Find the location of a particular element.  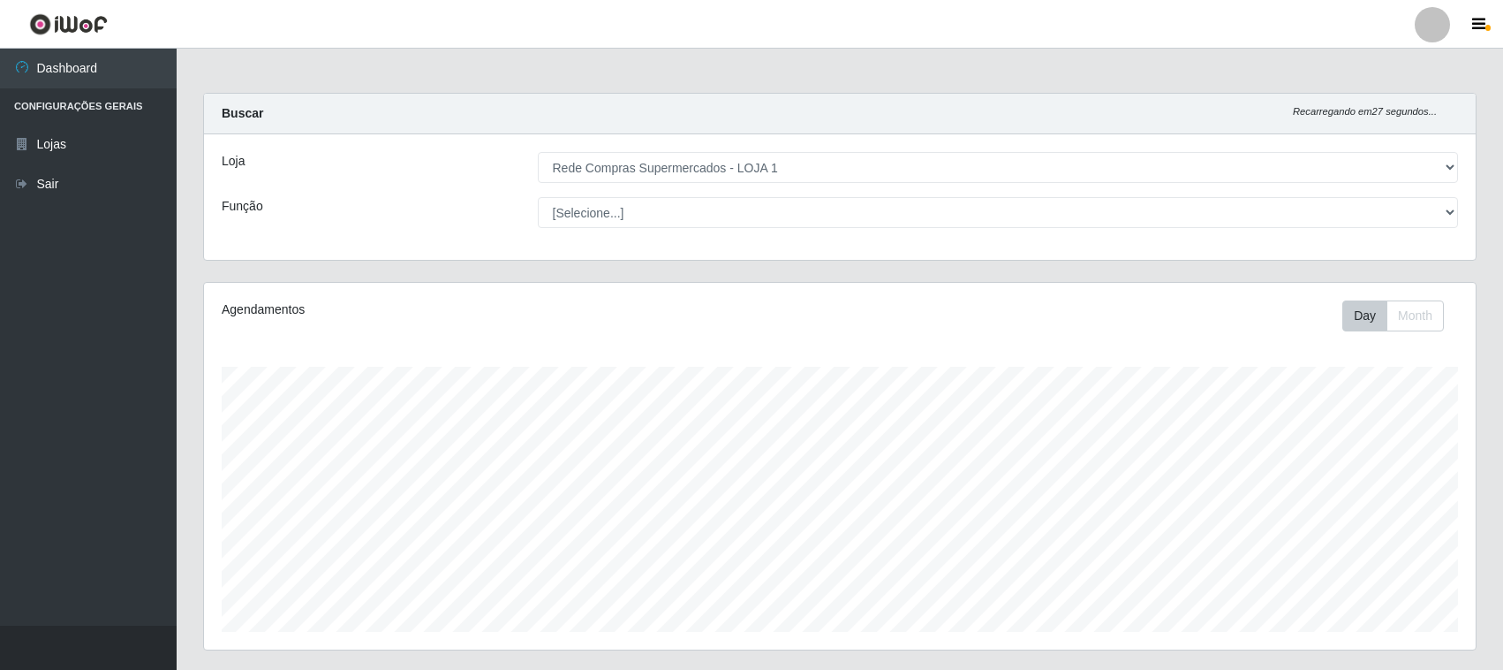

button: Month is located at coordinates (1415, 315).